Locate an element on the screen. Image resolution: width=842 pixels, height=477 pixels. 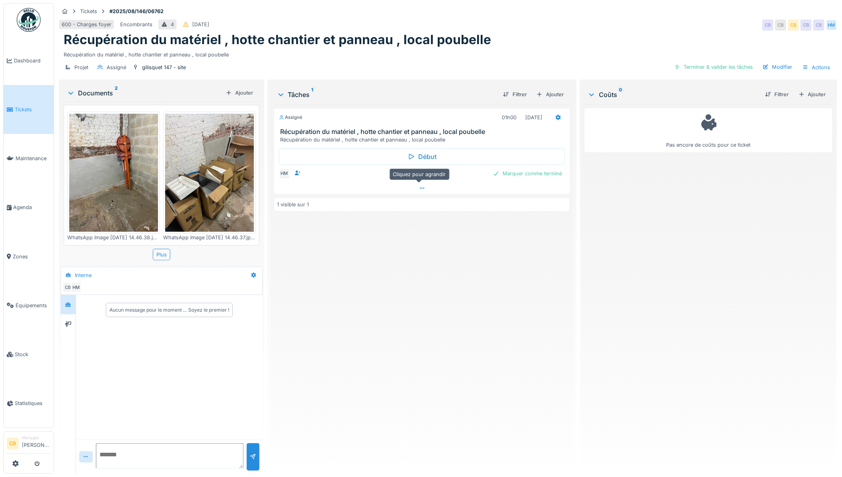
div: Manager is located at coordinates (36, 438).